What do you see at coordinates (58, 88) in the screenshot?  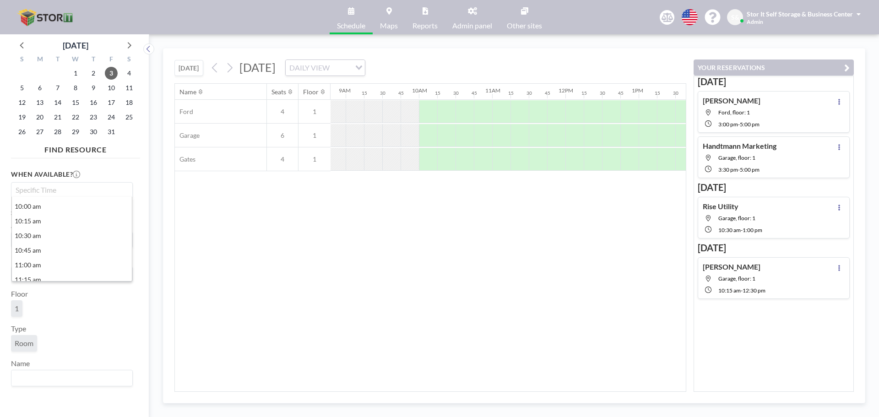 I see `span: Tuesday, October 7, 2025` at bounding box center [58, 88].